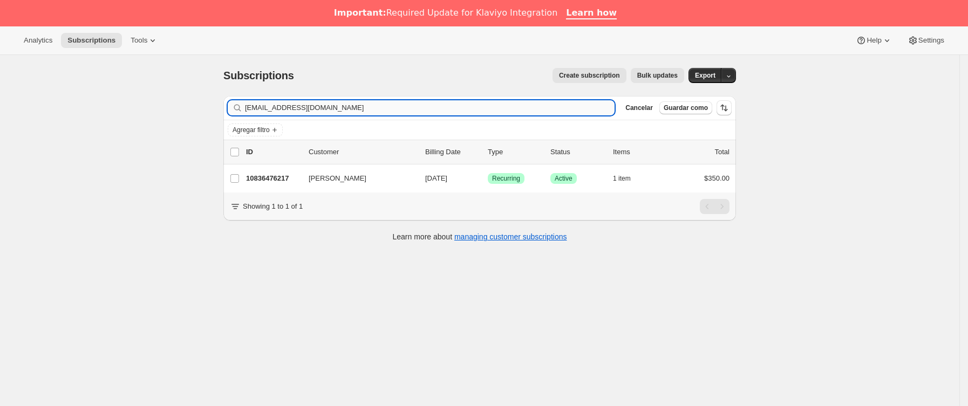 The height and width of the screenshot is (406, 968). What do you see at coordinates (488, 152) in the screenshot?
I see `div: IDCustomerBilling DateTypeStatusItemsTotal` at bounding box center [488, 152].